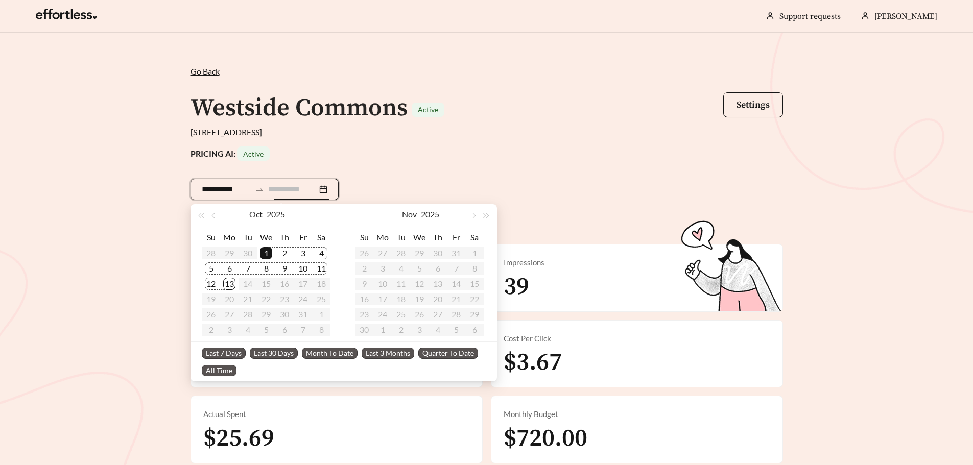  Describe the element at coordinates (321, 253) in the screenshot. I see `div: 4` at that location.